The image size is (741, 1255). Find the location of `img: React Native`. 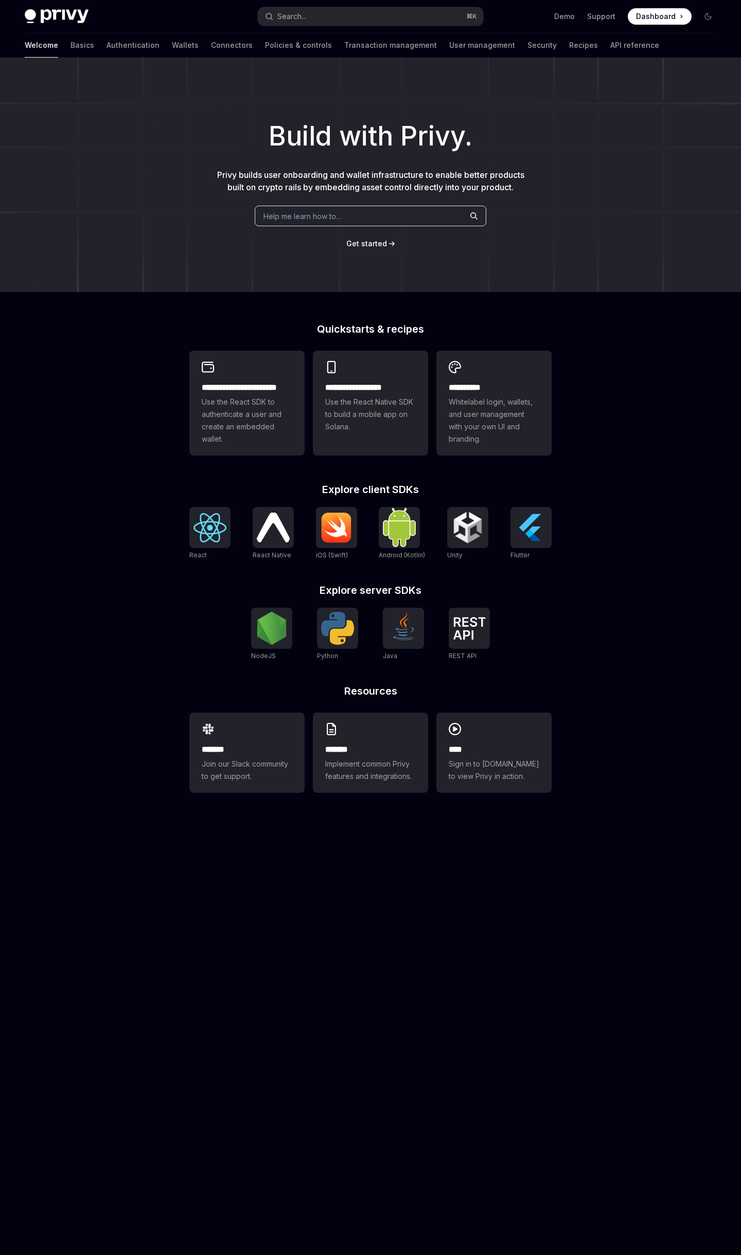

img: React Native is located at coordinates (273, 527).